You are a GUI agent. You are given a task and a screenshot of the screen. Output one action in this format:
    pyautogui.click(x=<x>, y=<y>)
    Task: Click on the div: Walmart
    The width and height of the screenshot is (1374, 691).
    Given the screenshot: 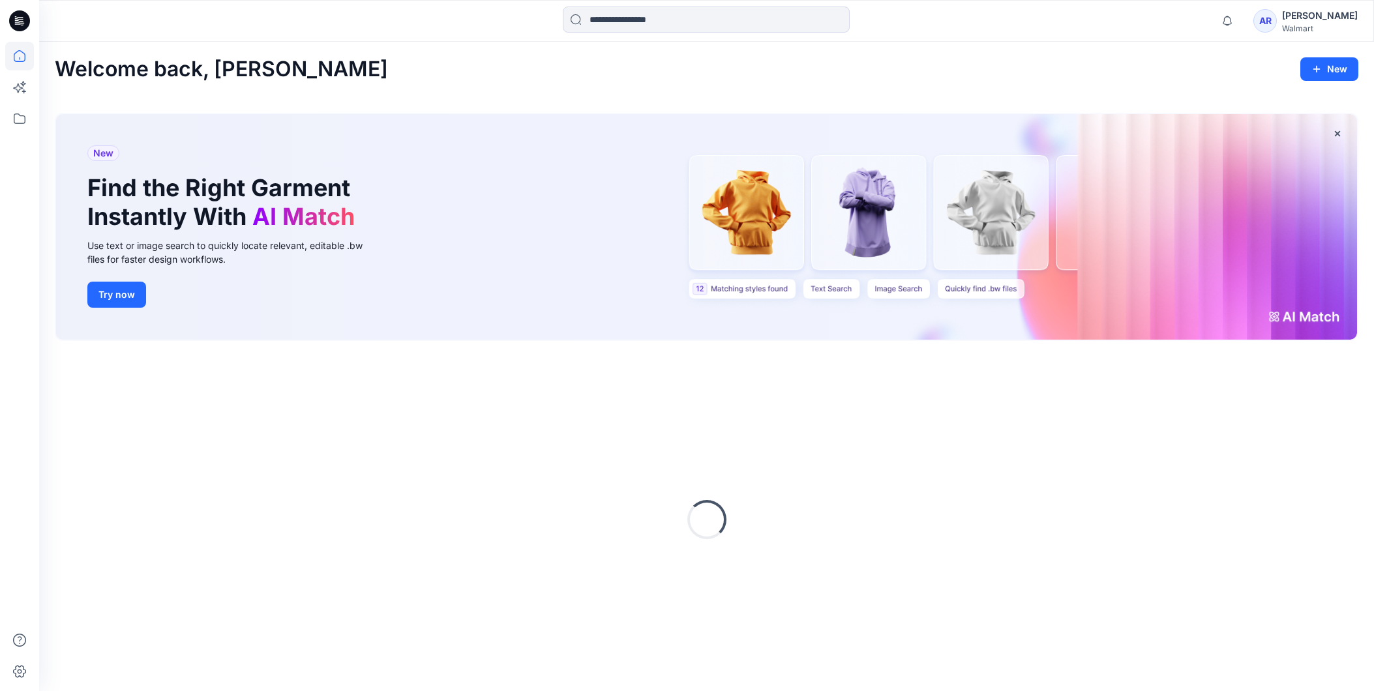 What is the action you would take?
    pyautogui.click(x=1320, y=28)
    